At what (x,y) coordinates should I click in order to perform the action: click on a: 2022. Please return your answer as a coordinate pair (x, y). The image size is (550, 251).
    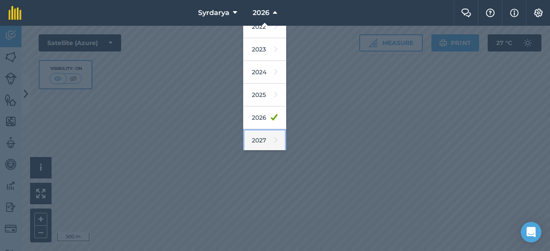
    Looking at the image, I should click on (265, 27).